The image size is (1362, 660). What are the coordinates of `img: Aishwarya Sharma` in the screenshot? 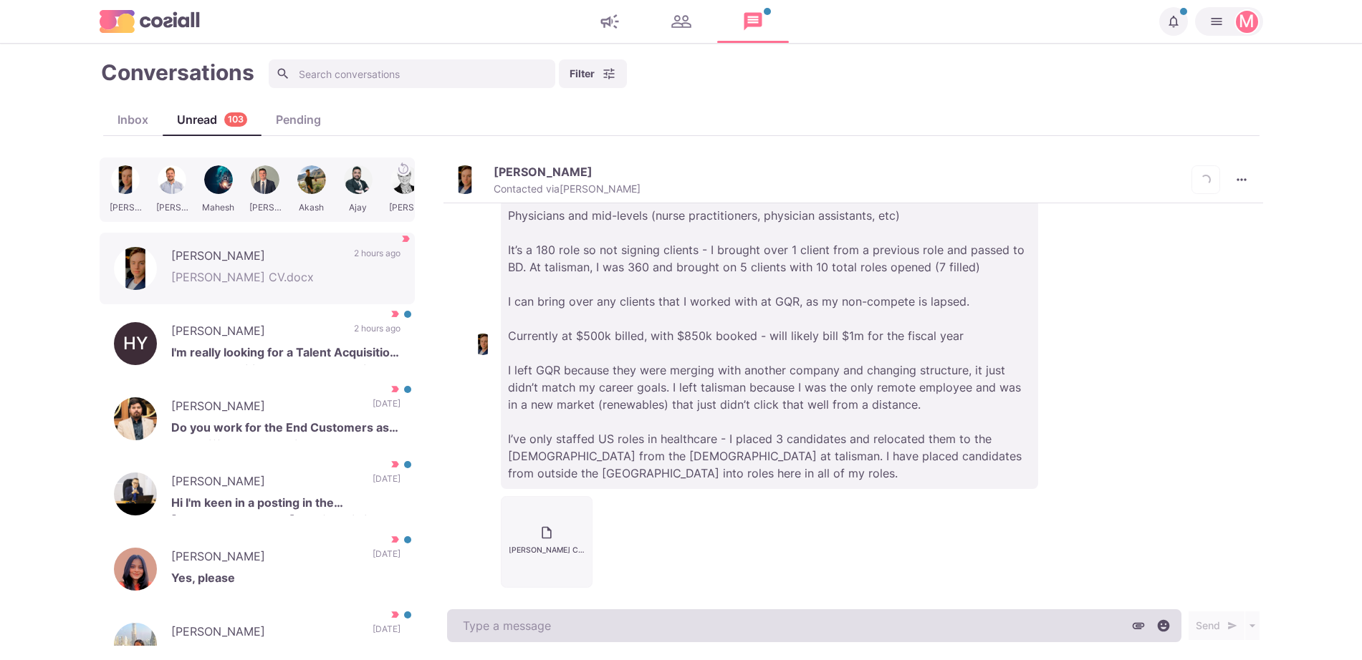 It's located at (135, 569).